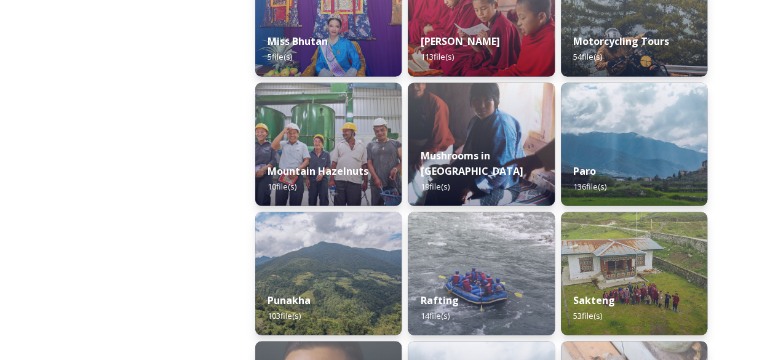  I want to click on strong: Mountain Hazelnuts, so click(318, 170).